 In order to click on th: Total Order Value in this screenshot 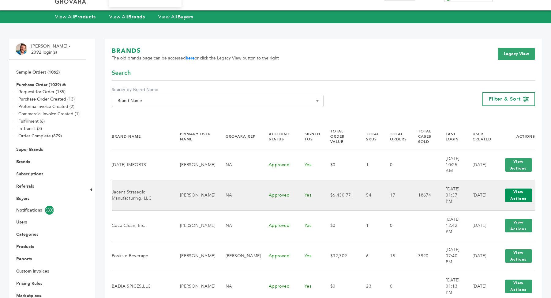, I will do `click(341, 136)`.